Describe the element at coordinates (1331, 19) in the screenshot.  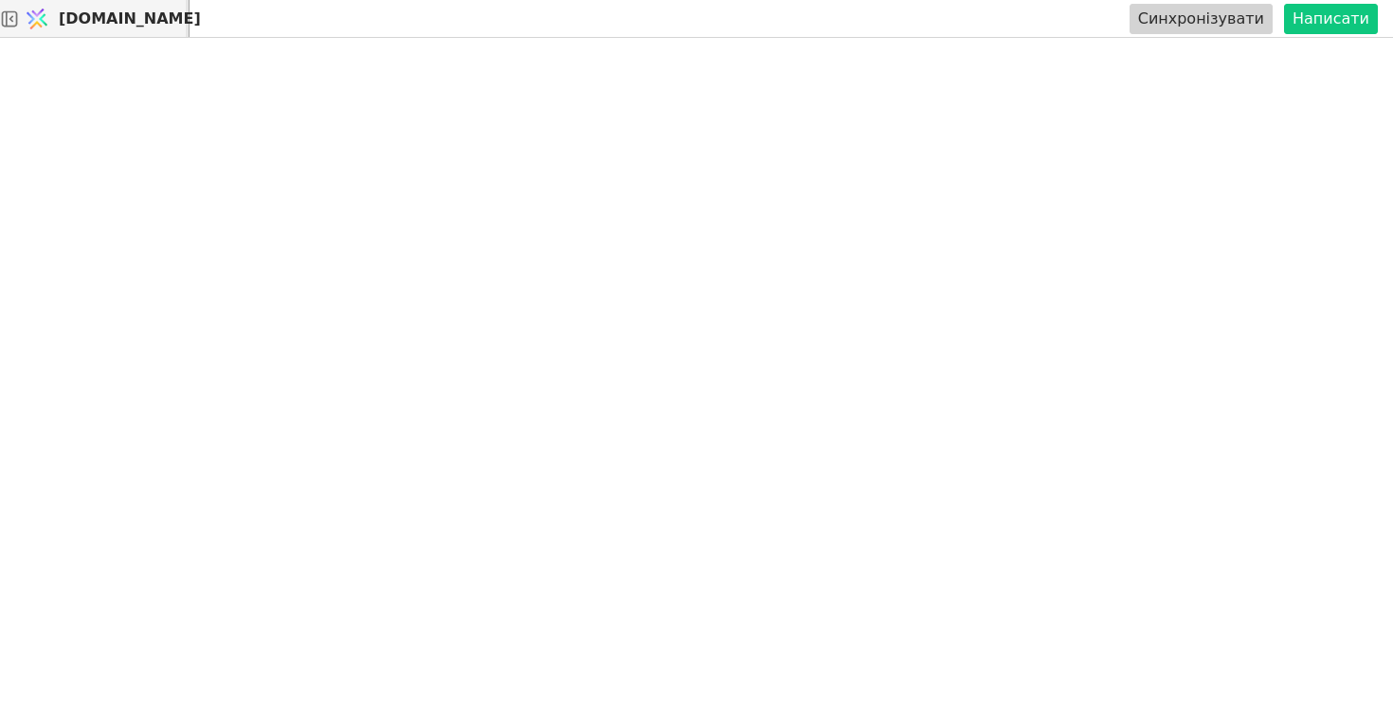
I see `button: Написати` at that location.